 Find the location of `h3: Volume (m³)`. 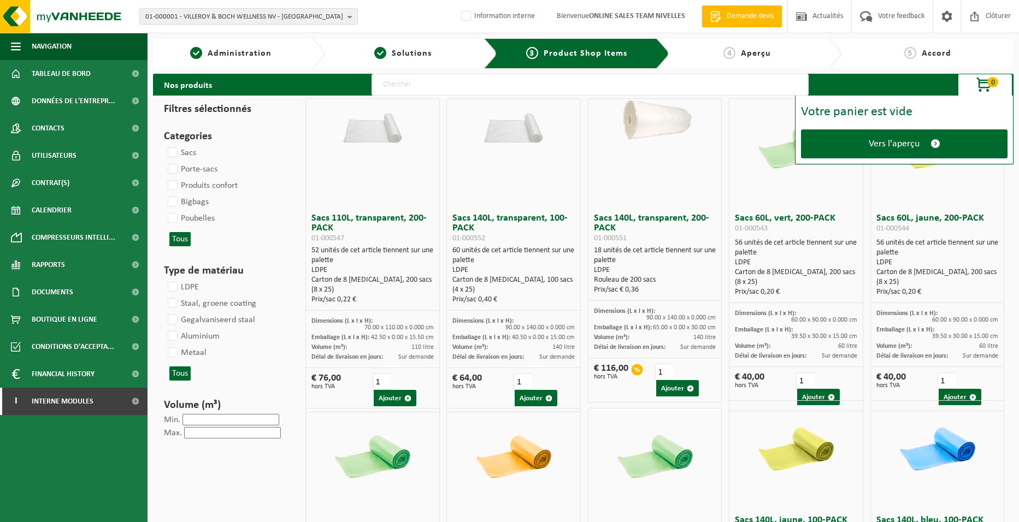

h3: Volume (m³) is located at coordinates (224, 405).